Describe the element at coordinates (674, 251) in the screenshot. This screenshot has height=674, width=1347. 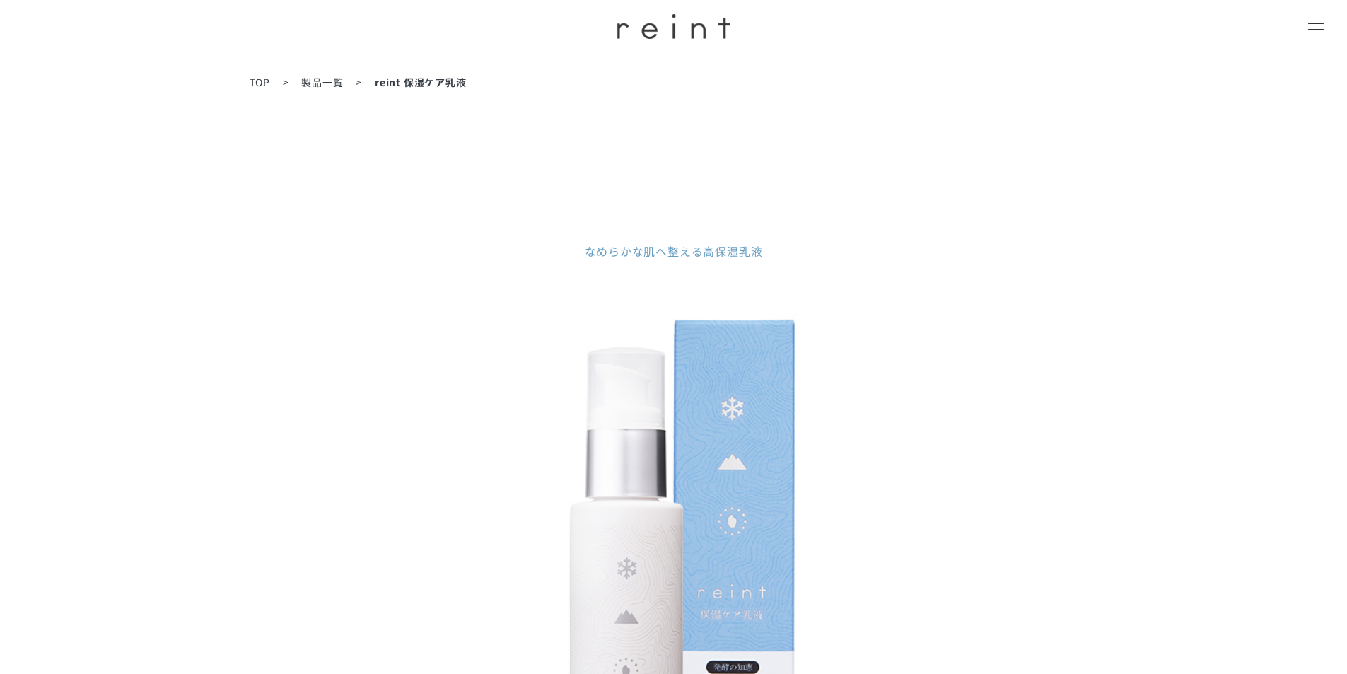
I see `dd: なめらかな肌へ整える高保湿乳液` at that location.